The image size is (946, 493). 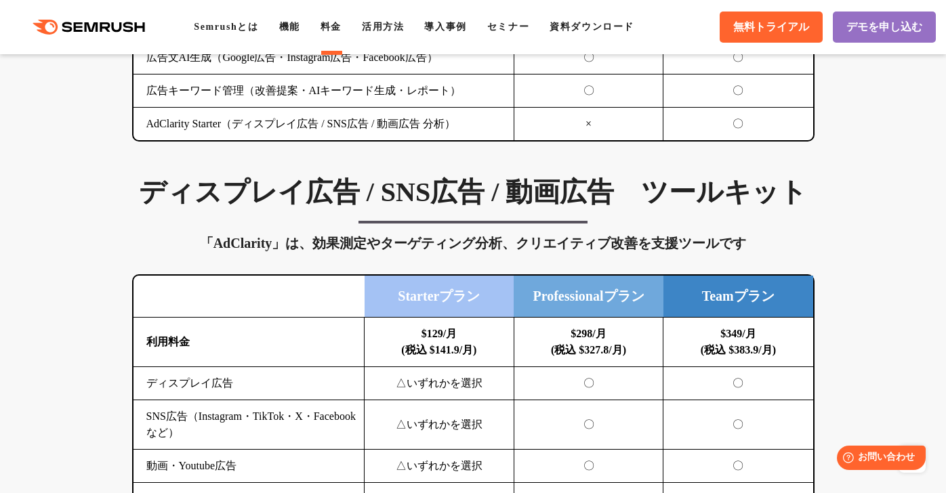 What do you see at coordinates (331, 26) in the screenshot?
I see `a: 料金` at bounding box center [331, 26].